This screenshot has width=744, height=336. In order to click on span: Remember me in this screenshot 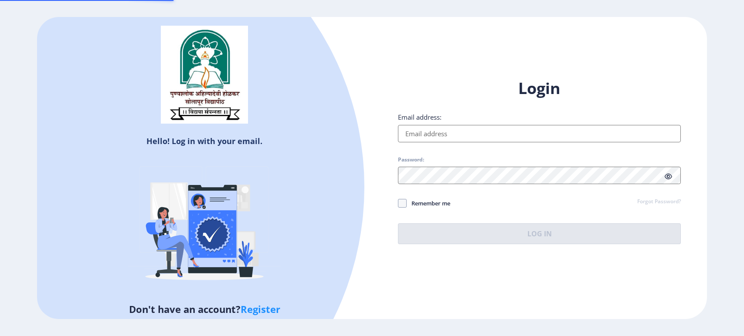, I will do `click(428, 204)`.